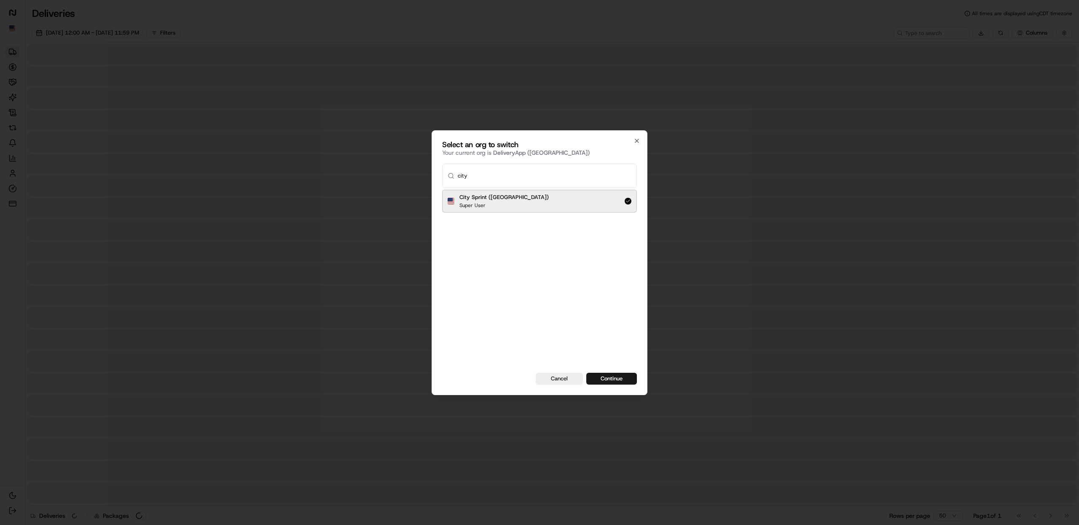 The width and height of the screenshot is (1079, 525). What do you see at coordinates (539, 153) in the screenshot?
I see `p: Your current org is` at bounding box center [539, 153].